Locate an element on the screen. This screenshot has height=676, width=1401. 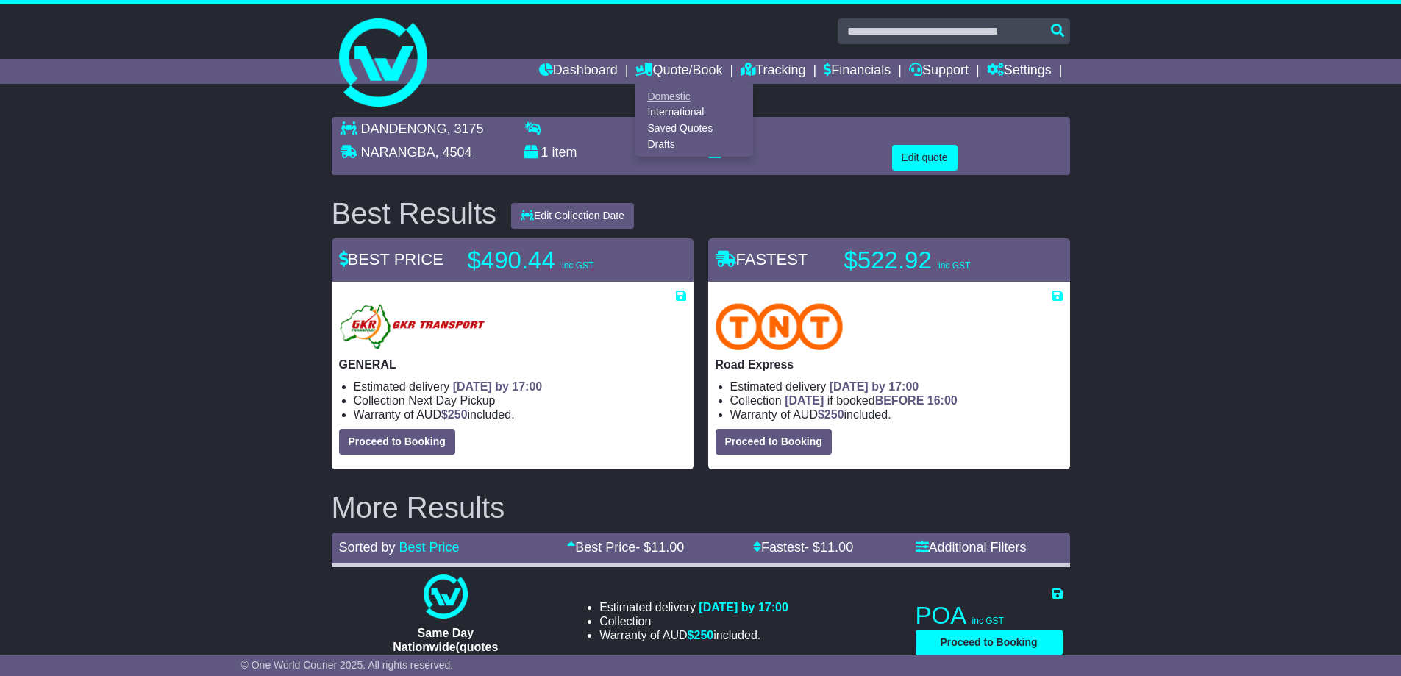
a: Domestic is located at coordinates (694, 96).